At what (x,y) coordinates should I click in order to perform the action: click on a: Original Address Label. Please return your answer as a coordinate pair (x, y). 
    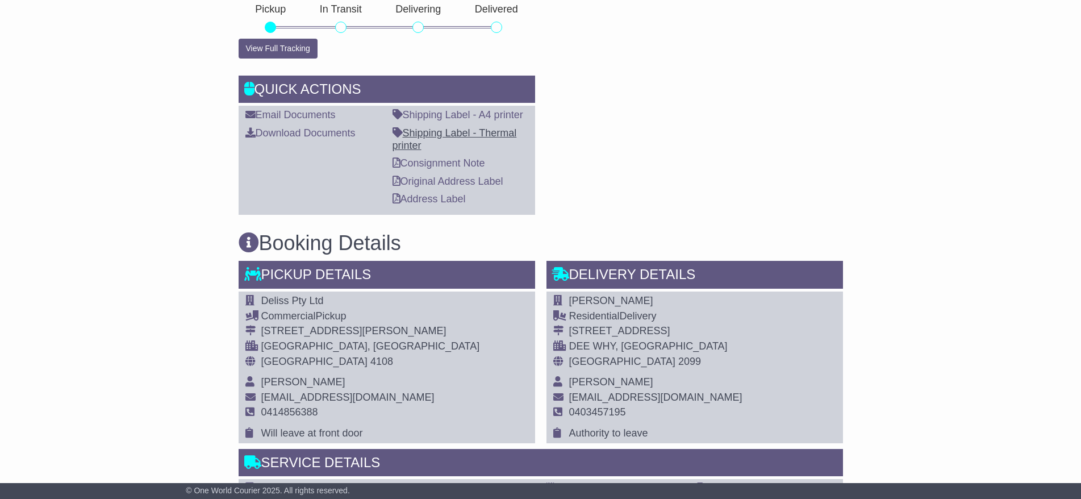
    Looking at the image, I should click on (448, 181).